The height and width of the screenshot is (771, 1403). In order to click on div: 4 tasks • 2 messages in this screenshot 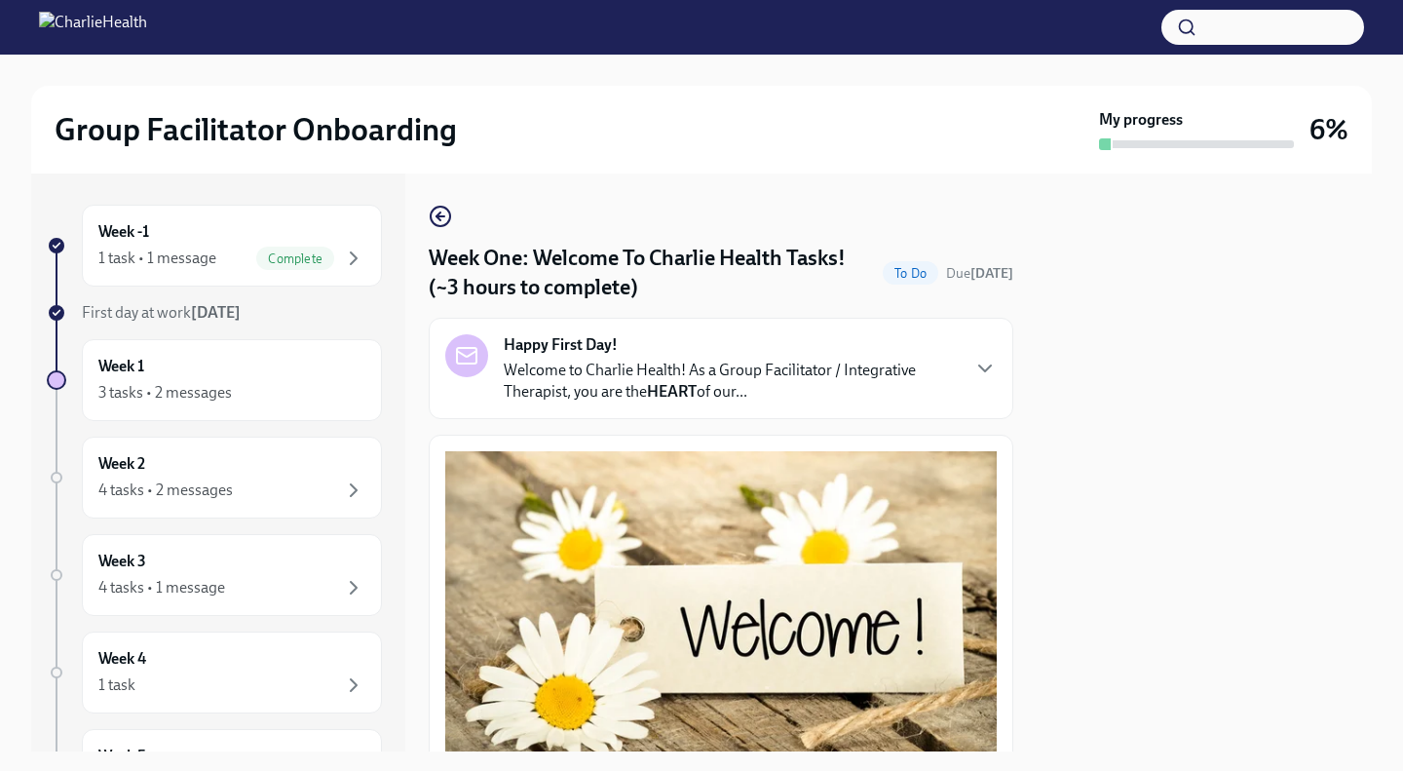, I will do `click(166, 490)`.